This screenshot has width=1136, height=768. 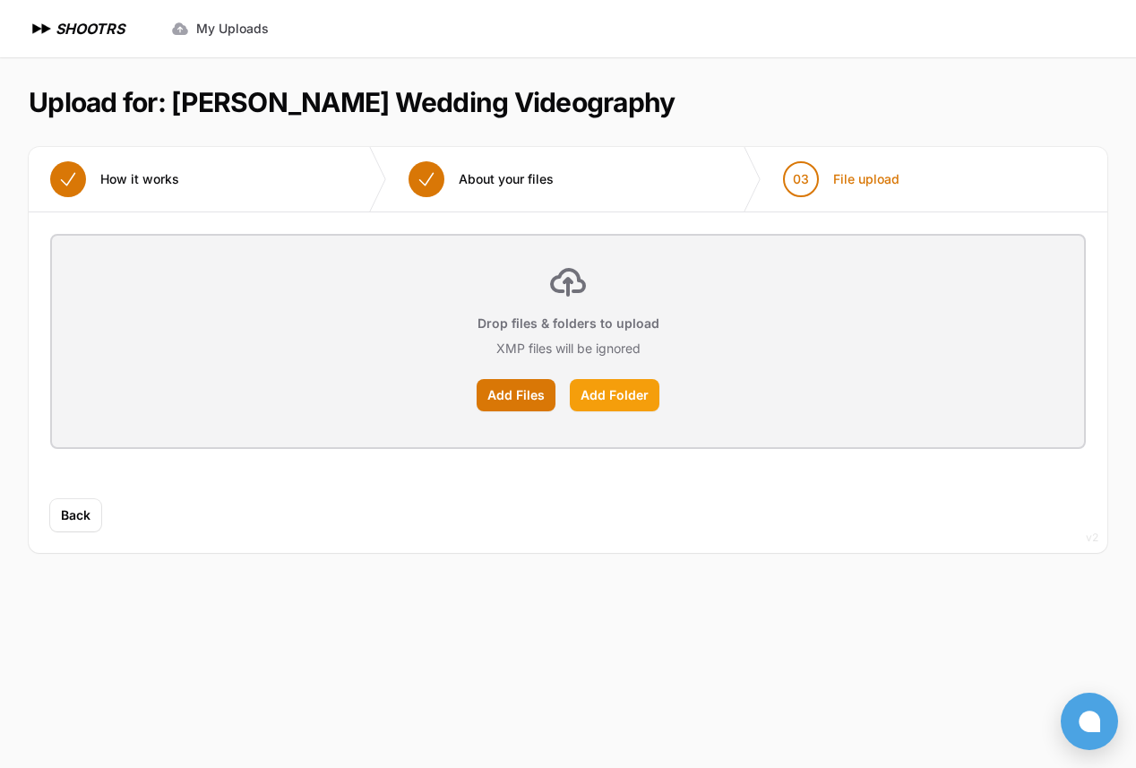 I want to click on span: Back, so click(x=75, y=515).